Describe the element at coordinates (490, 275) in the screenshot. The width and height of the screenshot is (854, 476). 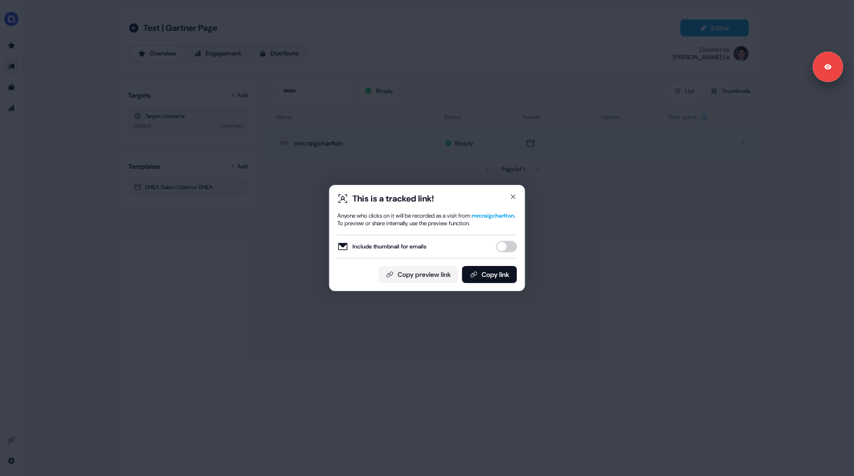
I see `button: Copy link` at that location.